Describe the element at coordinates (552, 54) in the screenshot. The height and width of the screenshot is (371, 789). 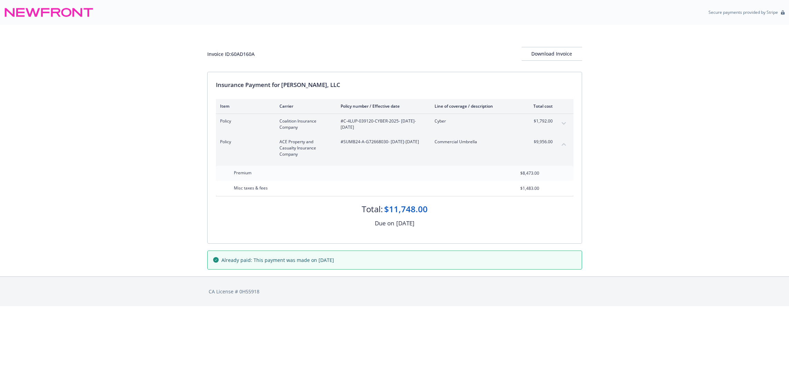
I see `div: Download Invoice` at that location.